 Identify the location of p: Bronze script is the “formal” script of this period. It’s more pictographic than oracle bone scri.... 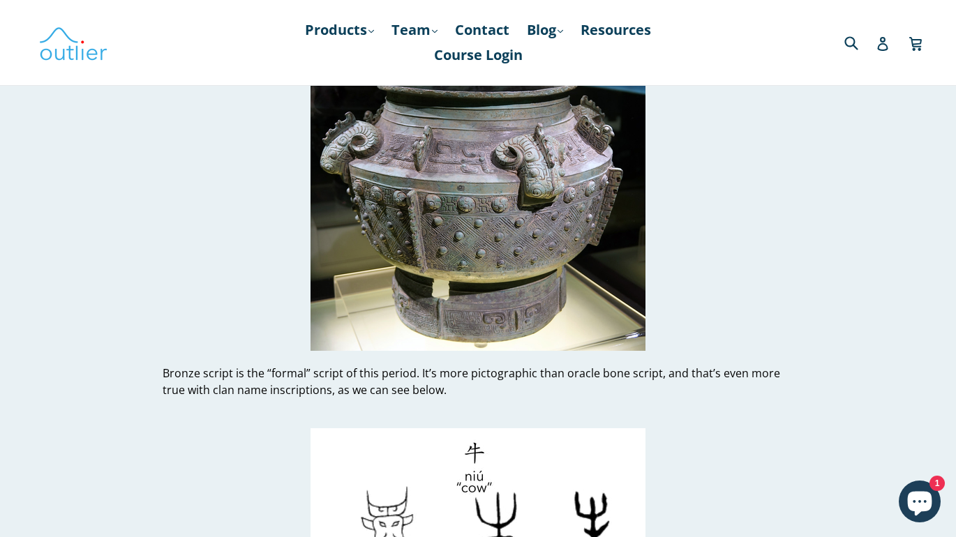
(477, 382).